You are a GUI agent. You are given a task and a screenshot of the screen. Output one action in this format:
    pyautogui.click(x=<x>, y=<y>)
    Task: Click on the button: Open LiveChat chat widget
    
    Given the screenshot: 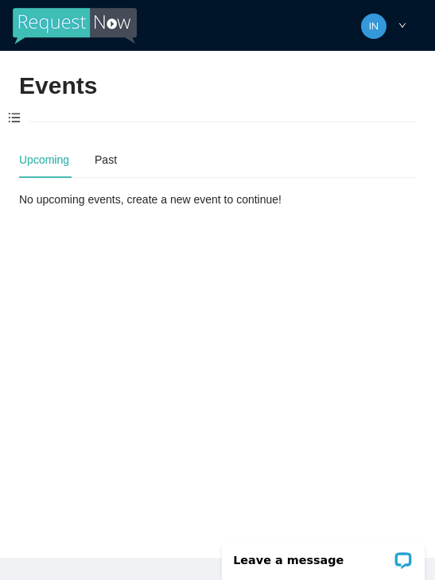 What is the action you would take?
    pyautogui.click(x=192, y=30)
    